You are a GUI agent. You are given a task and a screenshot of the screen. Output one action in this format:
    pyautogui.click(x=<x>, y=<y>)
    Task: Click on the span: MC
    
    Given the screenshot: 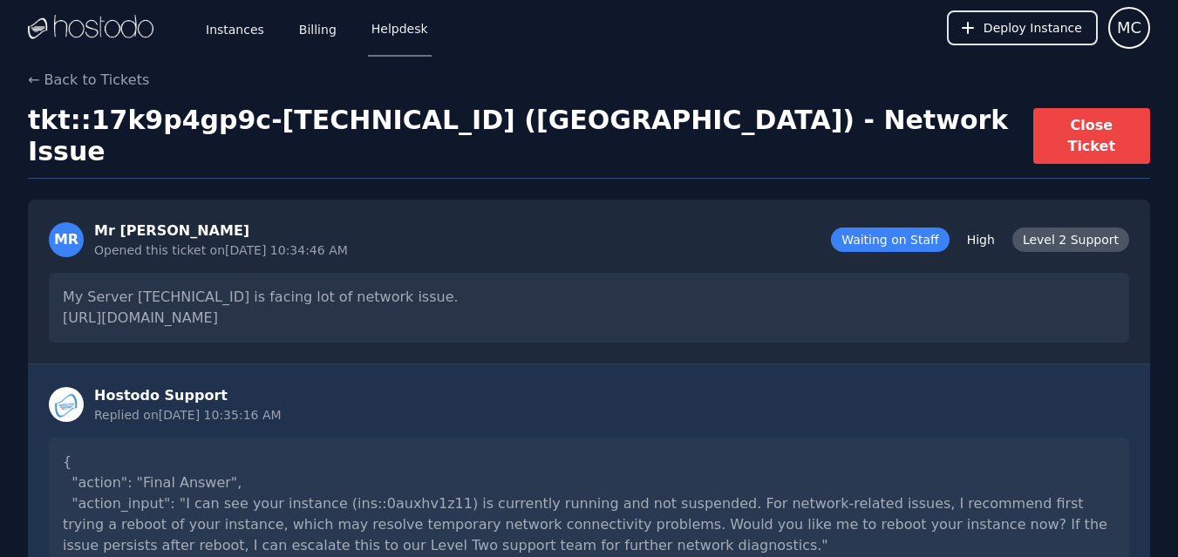 What is the action you would take?
    pyautogui.click(x=1129, y=28)
    